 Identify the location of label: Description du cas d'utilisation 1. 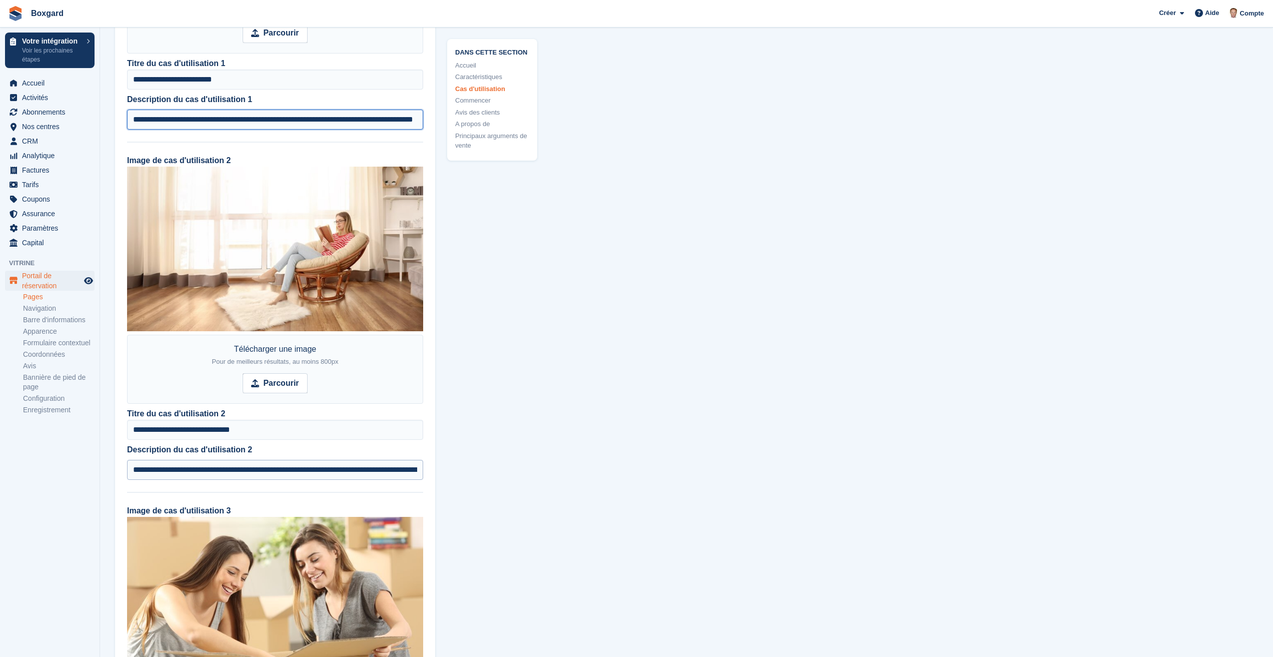
(275, 100).